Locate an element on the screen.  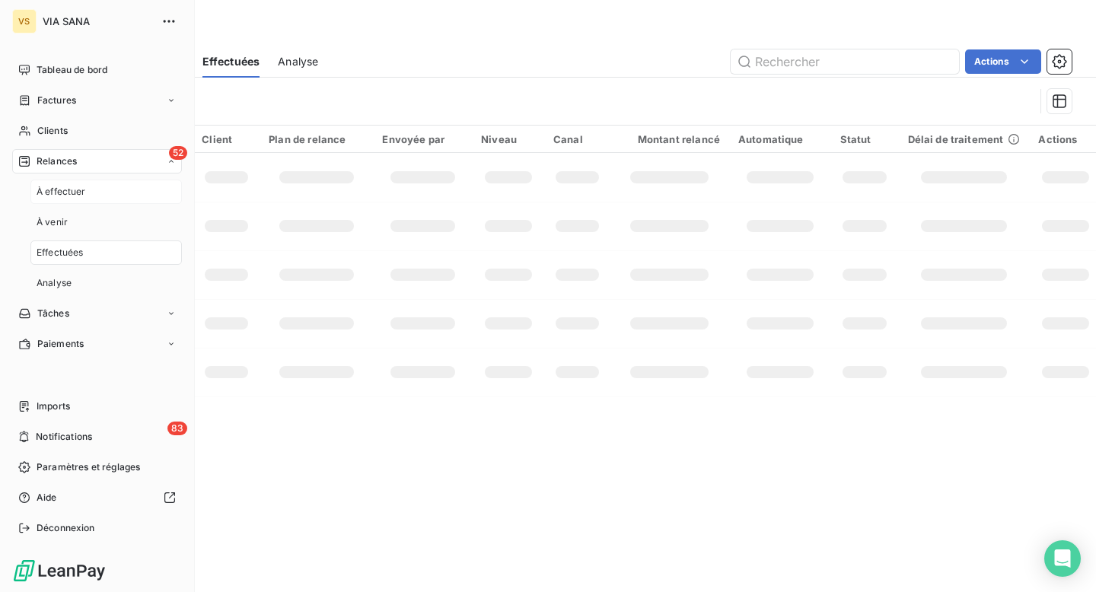
div: Actions is located at coordinates (1057, 139).